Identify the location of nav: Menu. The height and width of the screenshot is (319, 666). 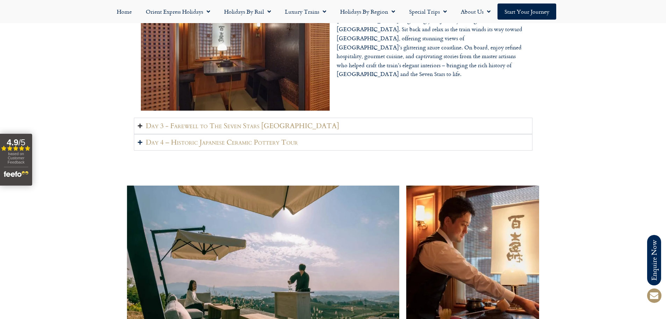
(333, 12).